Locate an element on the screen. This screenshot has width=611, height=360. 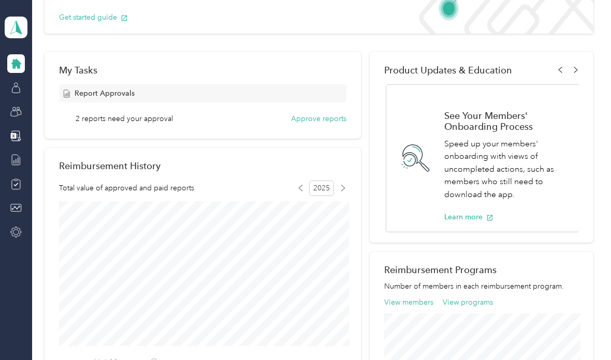
h2: Reimbursement Programs is located at coordinates (481, 270).